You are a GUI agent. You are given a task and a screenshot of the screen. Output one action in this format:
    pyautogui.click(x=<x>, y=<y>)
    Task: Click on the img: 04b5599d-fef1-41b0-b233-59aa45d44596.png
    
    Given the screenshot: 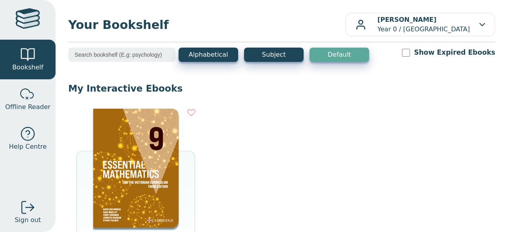 What is the action you would take?
    pyautogui.click(x=136, y=168)
    